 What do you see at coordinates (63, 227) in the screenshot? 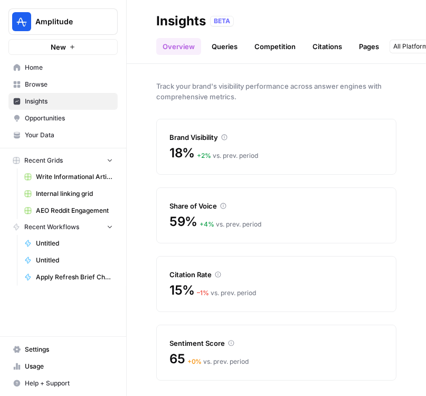
I see `button: Recent Workflows` at bounding box center [63, 227].